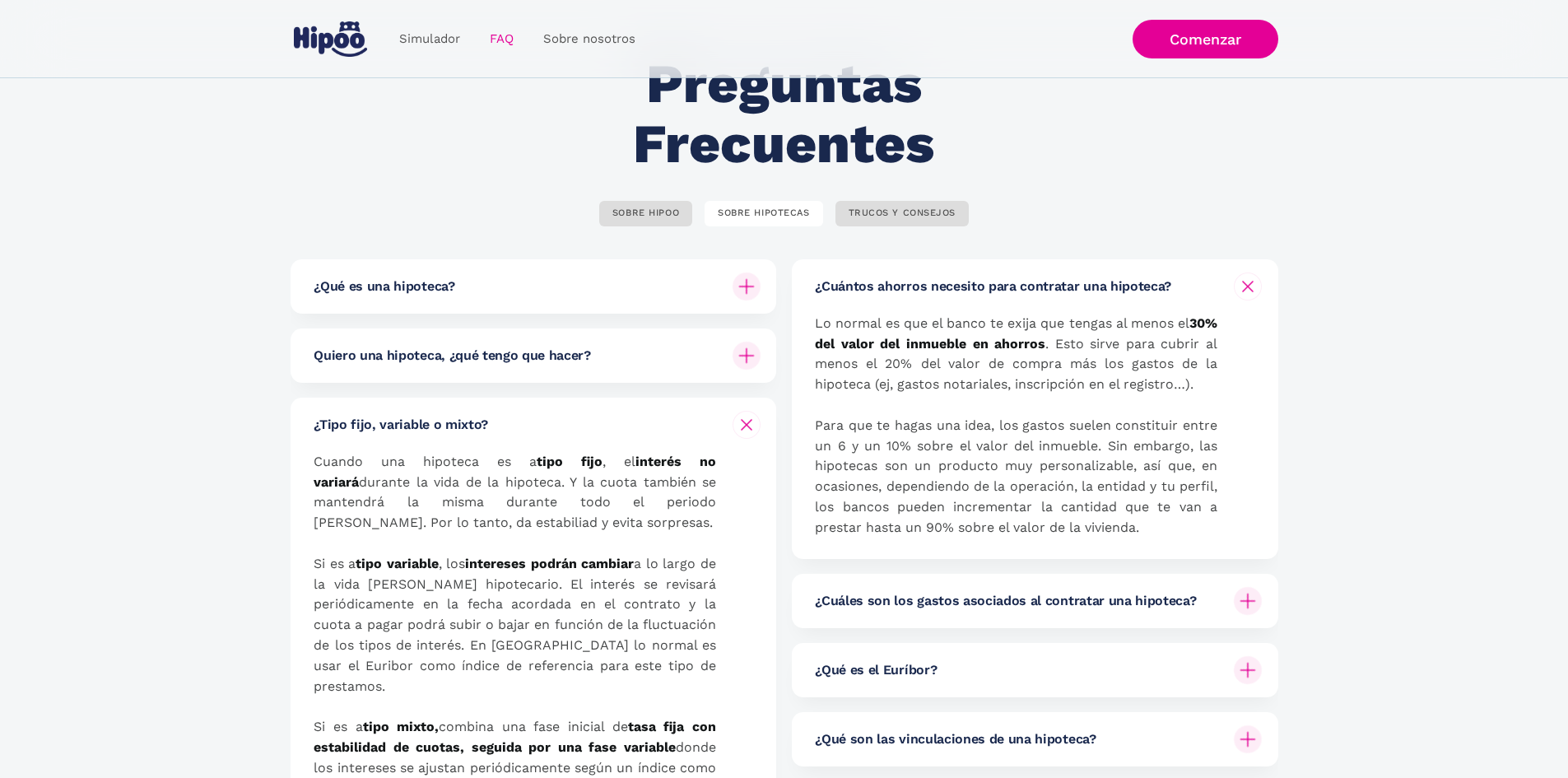 The image size is (1568, 778). Describe the element at coordinates (1205, 39) in the screenshot. I see `a: Comenzar` at that location.